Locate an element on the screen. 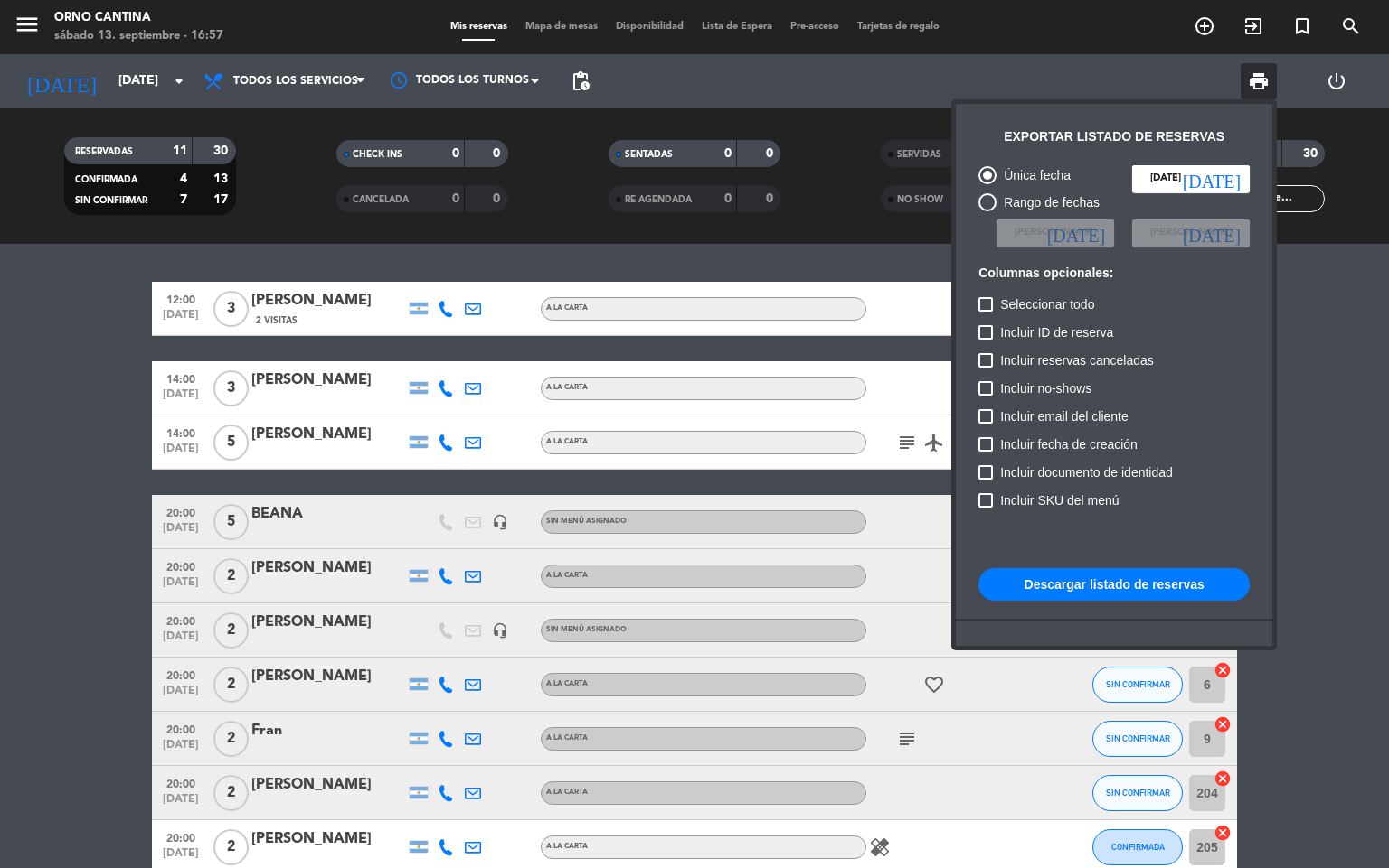 This screenshot has height=868, width=1389. h6: Columnas opcionales: is located at coordinates (1114, 273).